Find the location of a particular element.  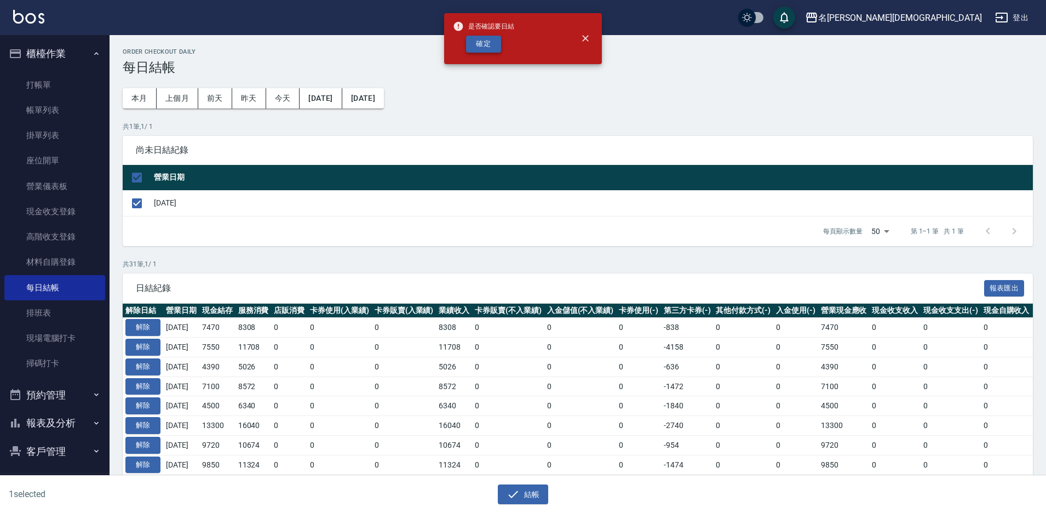

td: -1840 is located at coordinates (687, 406).